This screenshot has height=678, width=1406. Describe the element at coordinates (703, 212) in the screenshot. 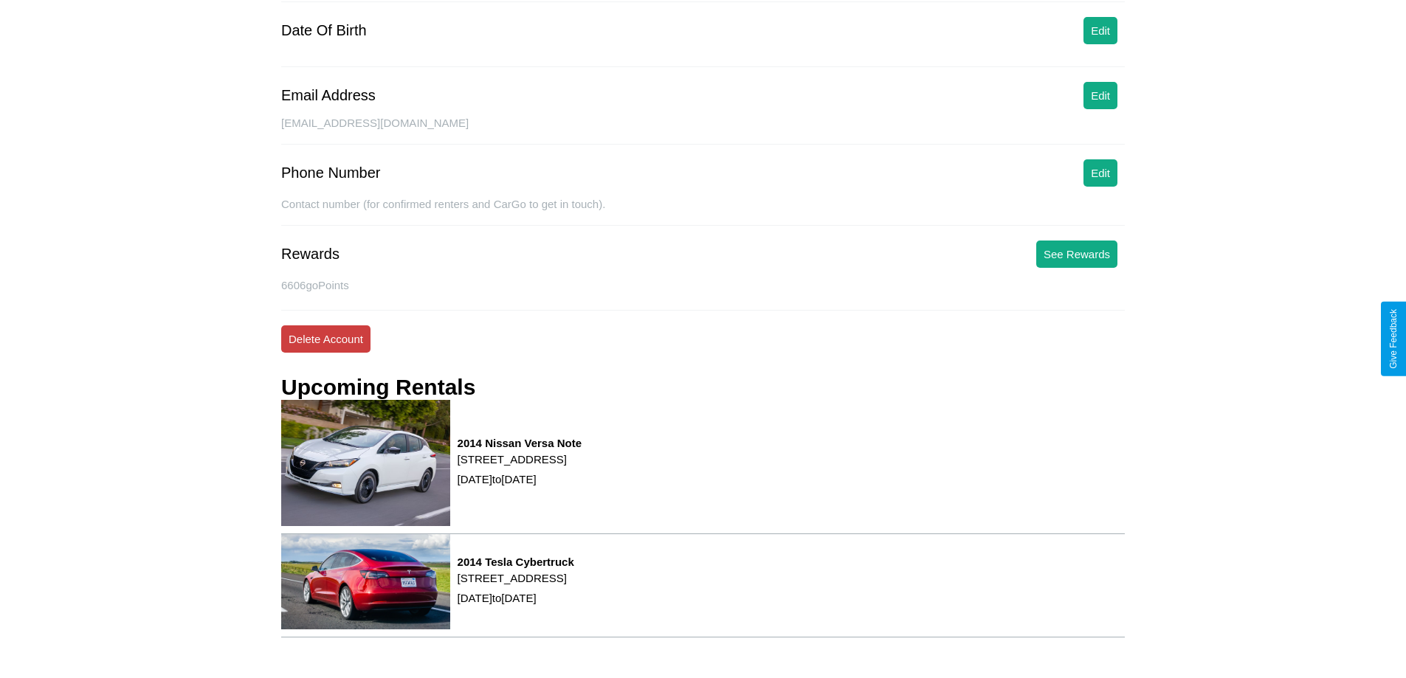

I see `div: Contact number (for confirmed renters and CarGo to get in touch).` at that location.